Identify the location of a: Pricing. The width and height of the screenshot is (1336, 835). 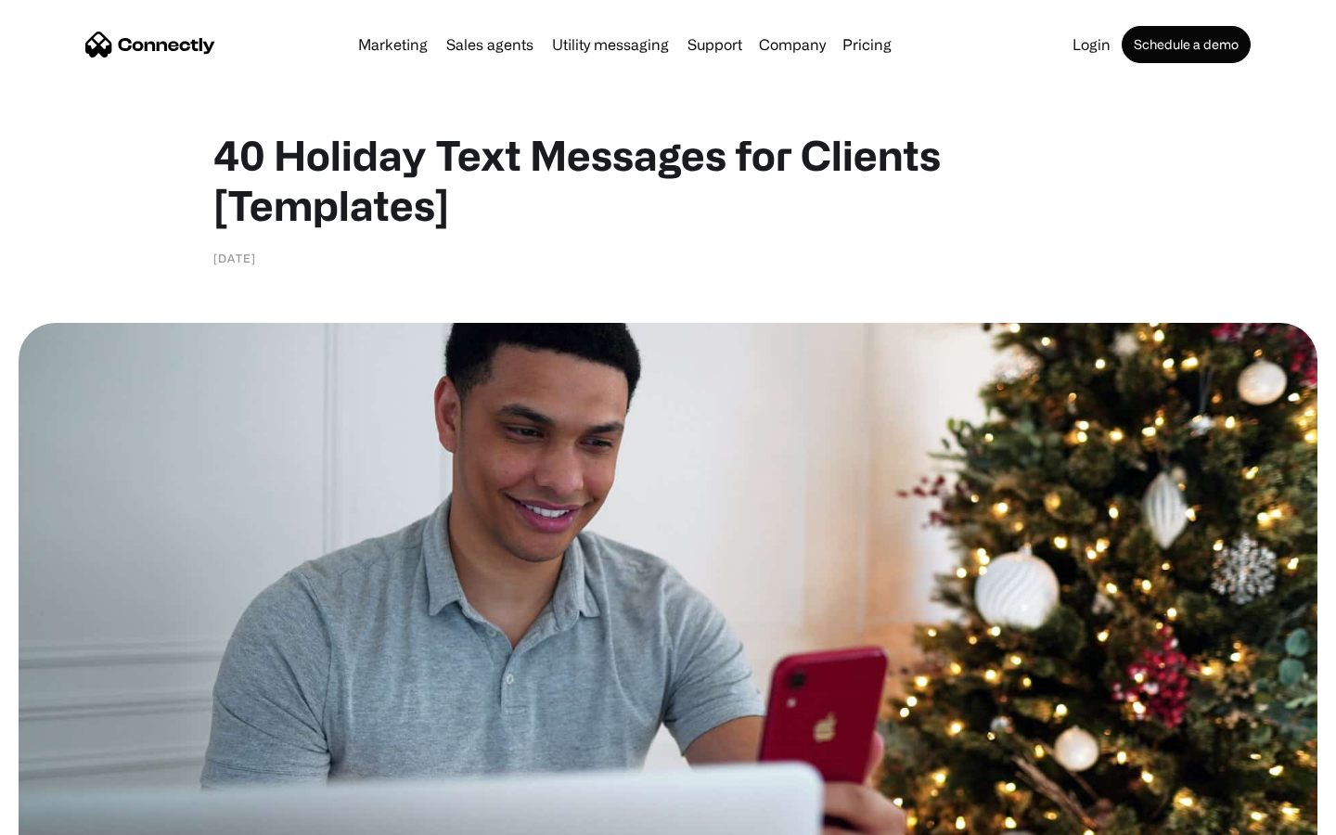
(867, 45).